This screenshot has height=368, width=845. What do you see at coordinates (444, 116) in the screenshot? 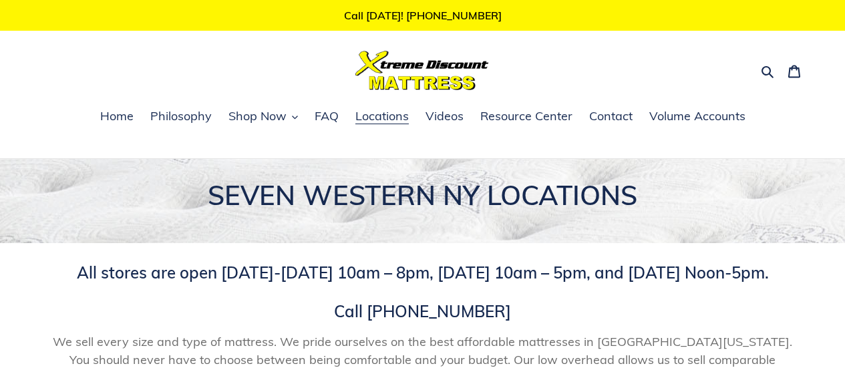
I see `span: Videos` at bounding box center [444, 116].